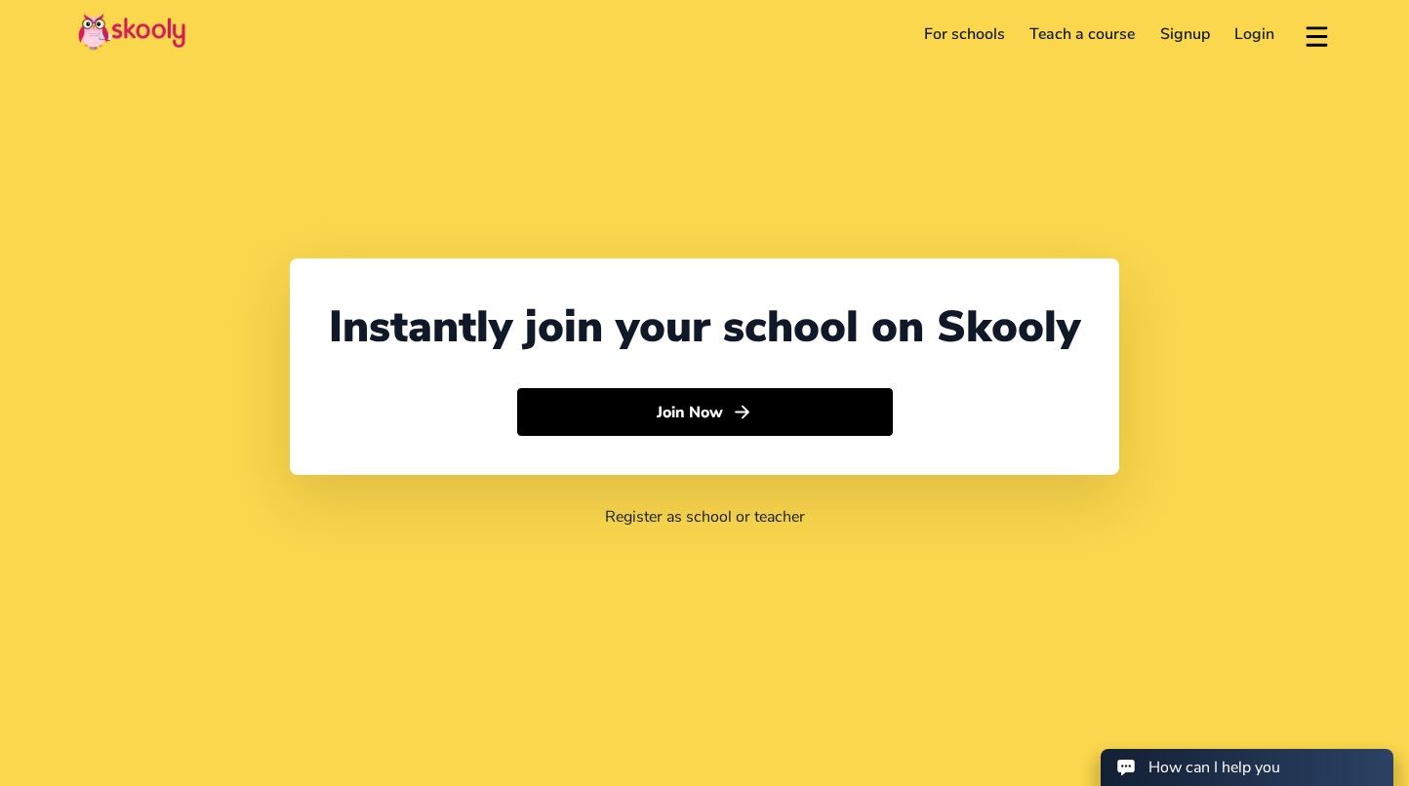  I want to click on a: Register as school or teacher, so click(704, 517).